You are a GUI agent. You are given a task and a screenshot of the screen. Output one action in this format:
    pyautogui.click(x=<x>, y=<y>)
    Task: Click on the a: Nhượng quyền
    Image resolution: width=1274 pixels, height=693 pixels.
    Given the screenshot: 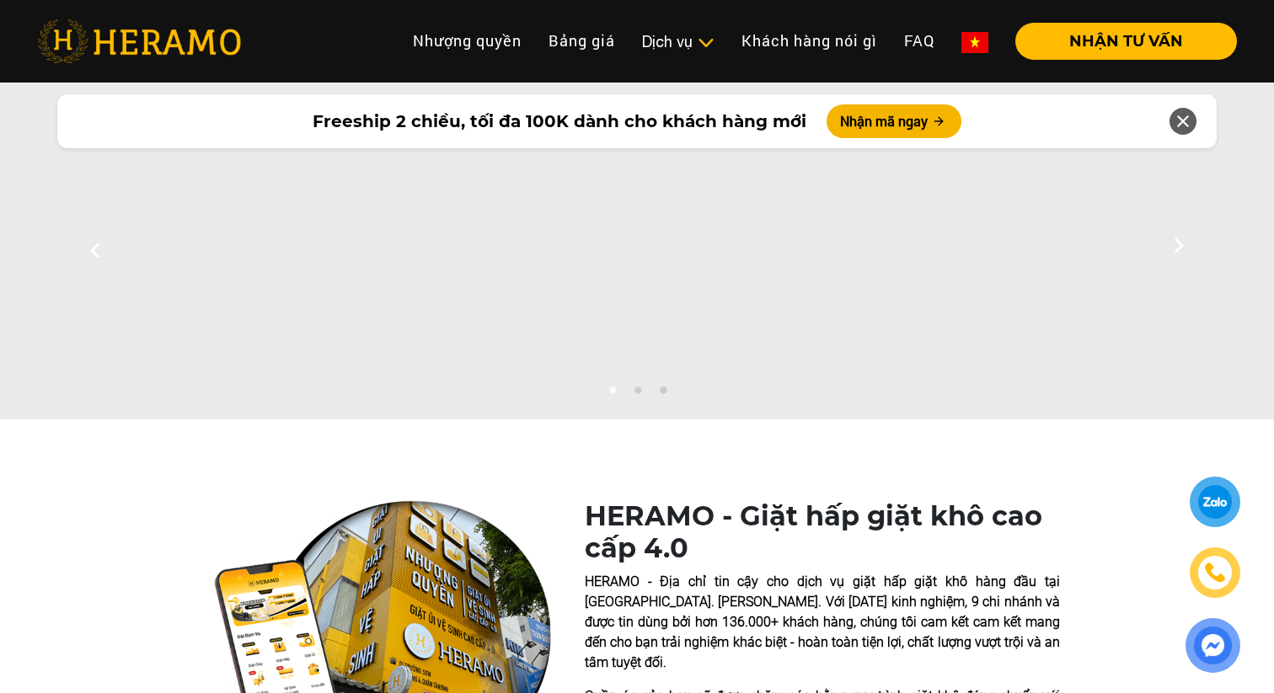 What is the action you would take?
    pyautogui.click(x=467, y=40)
    